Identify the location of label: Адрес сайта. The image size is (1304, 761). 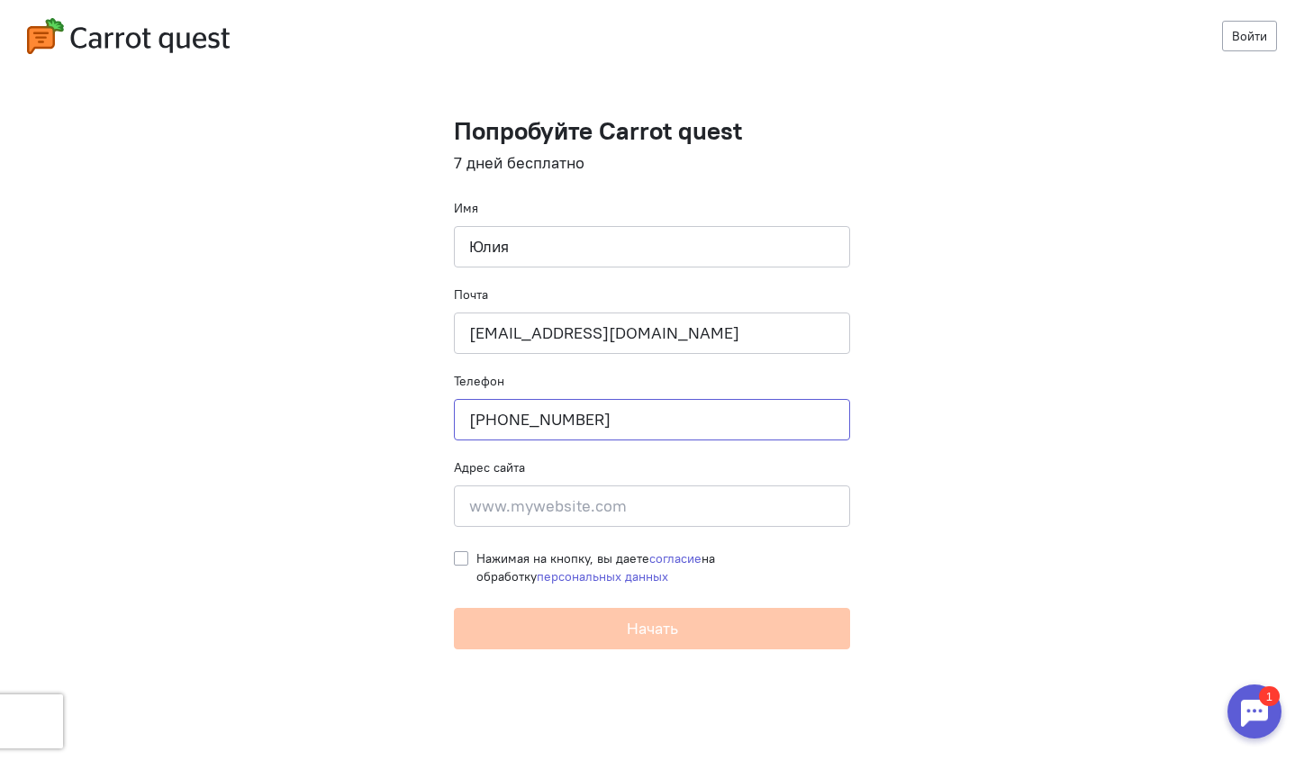
(489, 467).